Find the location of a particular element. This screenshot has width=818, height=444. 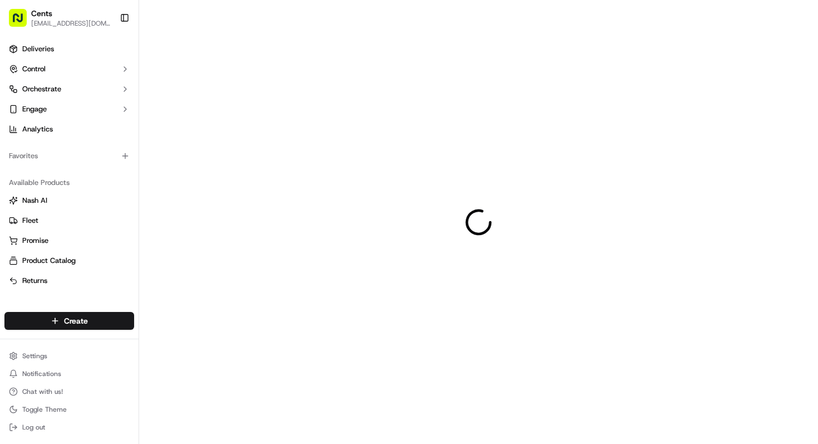

button: Log out is located at coordinates (69, 427).